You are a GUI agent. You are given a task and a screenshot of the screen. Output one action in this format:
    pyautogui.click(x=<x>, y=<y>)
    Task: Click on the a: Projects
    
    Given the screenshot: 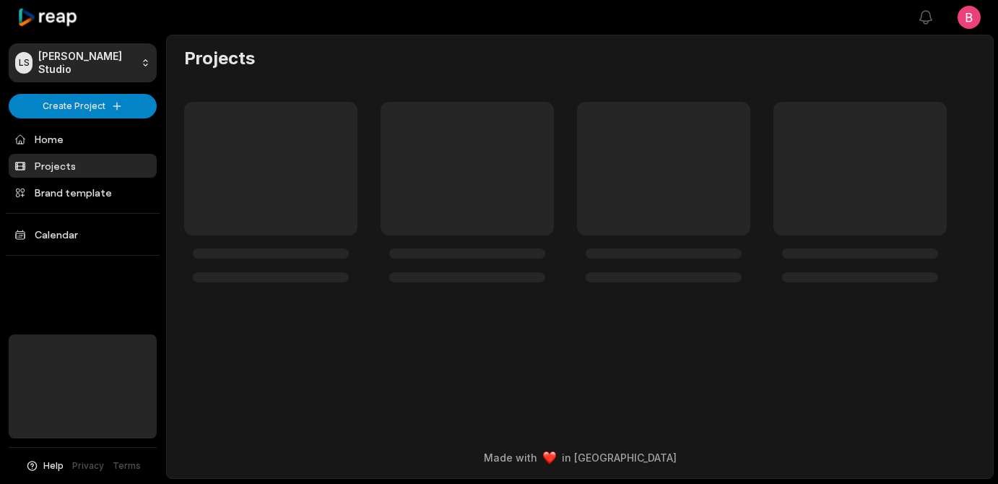 What is the action you would take?
    pyautogui.click(x=82, y=165)
    